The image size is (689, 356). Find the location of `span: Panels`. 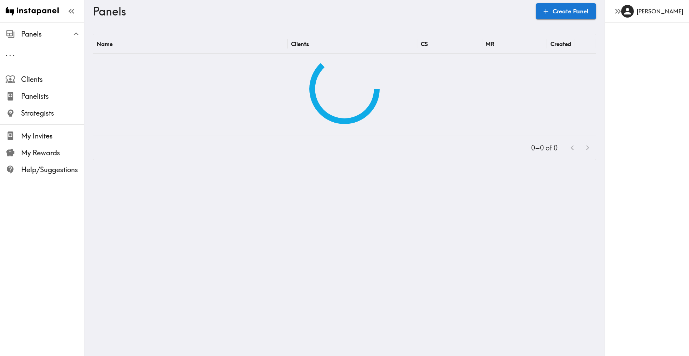

span: Panels is located at coordinates (52, 34).